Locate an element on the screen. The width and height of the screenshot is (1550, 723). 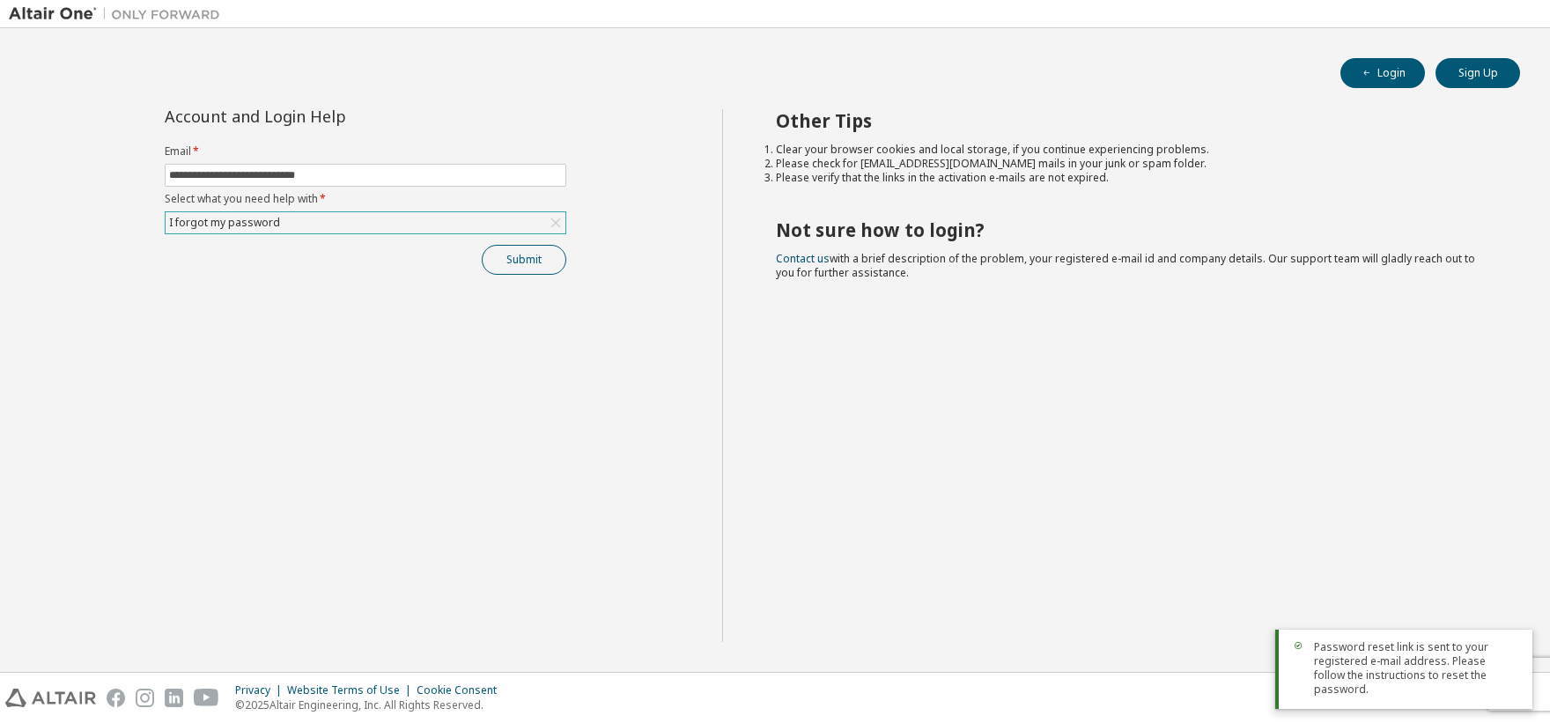
li: Clear your browser cookies and local storage, if you continue experiencing problems. is located at coordinates (1133, 150).